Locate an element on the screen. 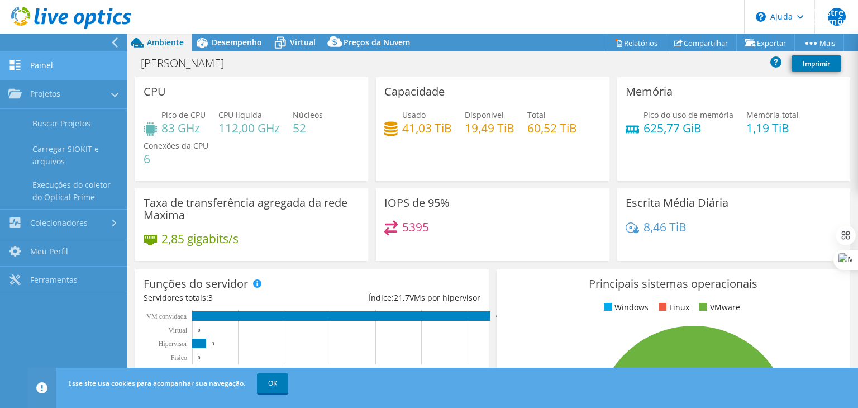 Image resolution: width=858 pixels, height=408 pixels. font: CPU is located at coordinates (155, 91).